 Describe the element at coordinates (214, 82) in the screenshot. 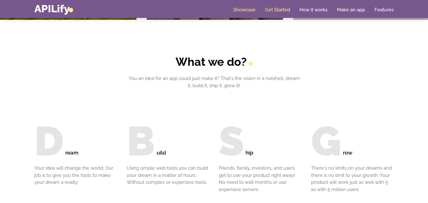

I see `p: You an idea for an app could just make it? That's the vision in a nutshell, dream it, build it, s...` at that location.